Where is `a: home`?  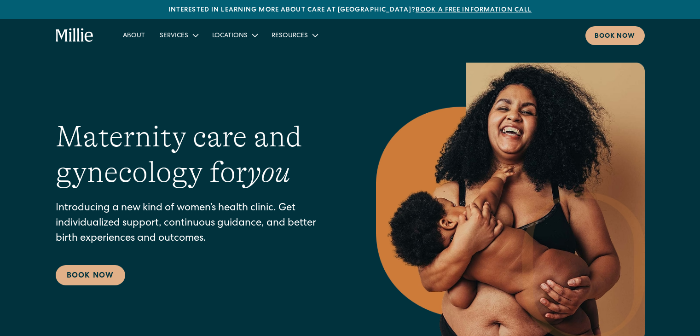 a: home is located at coordinates (75, 35).